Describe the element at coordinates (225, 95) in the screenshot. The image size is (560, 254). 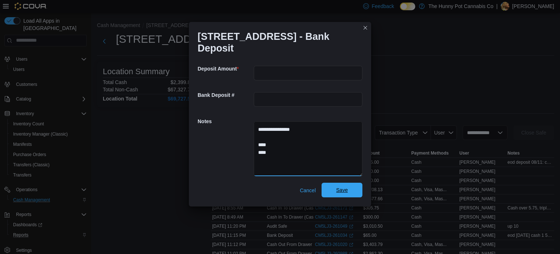
I see `h5: Bank Deposit #` at that location.